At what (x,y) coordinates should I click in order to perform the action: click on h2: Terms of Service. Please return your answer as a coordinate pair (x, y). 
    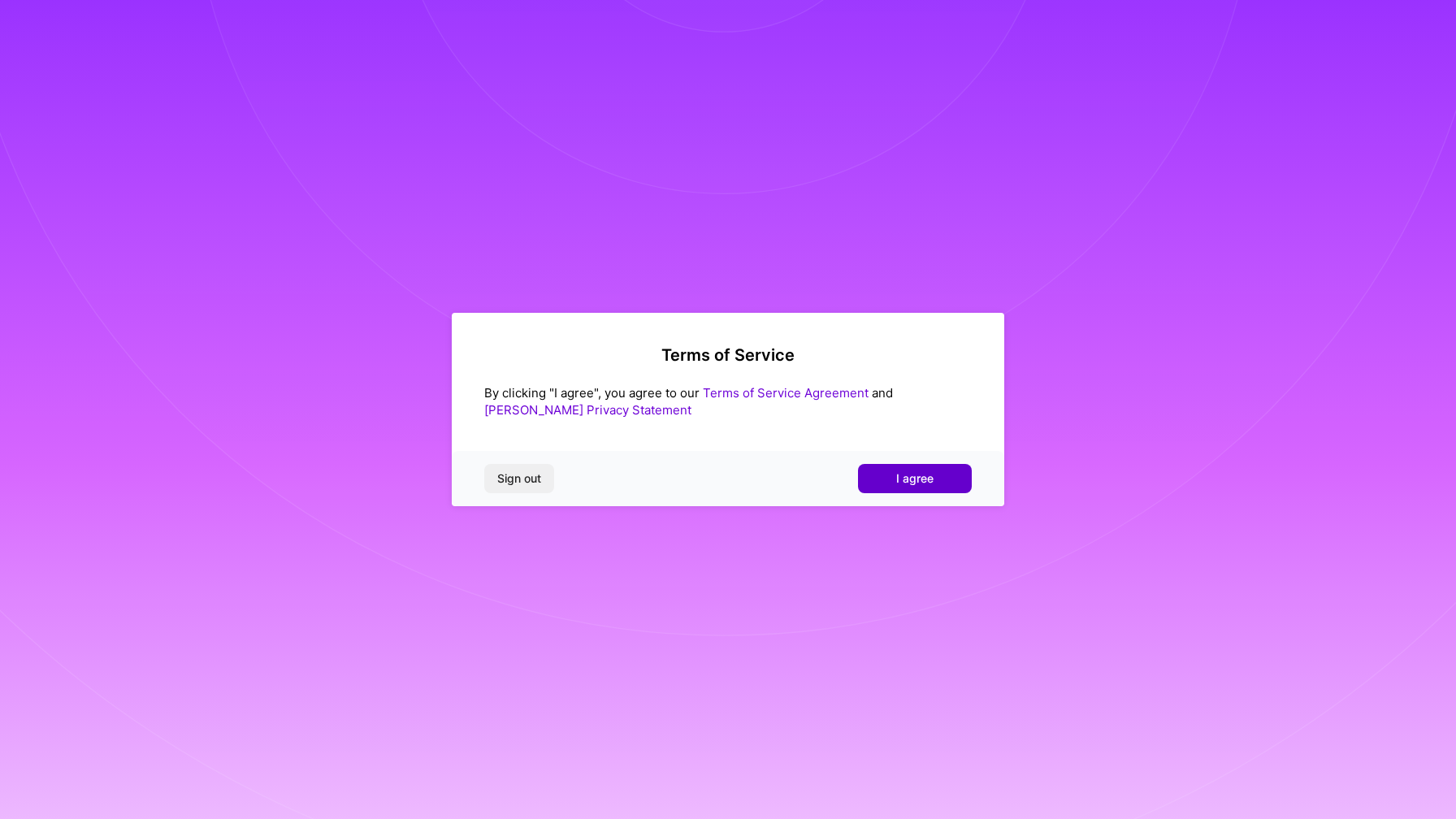
    Looking at the image, I should click on (728, 355).